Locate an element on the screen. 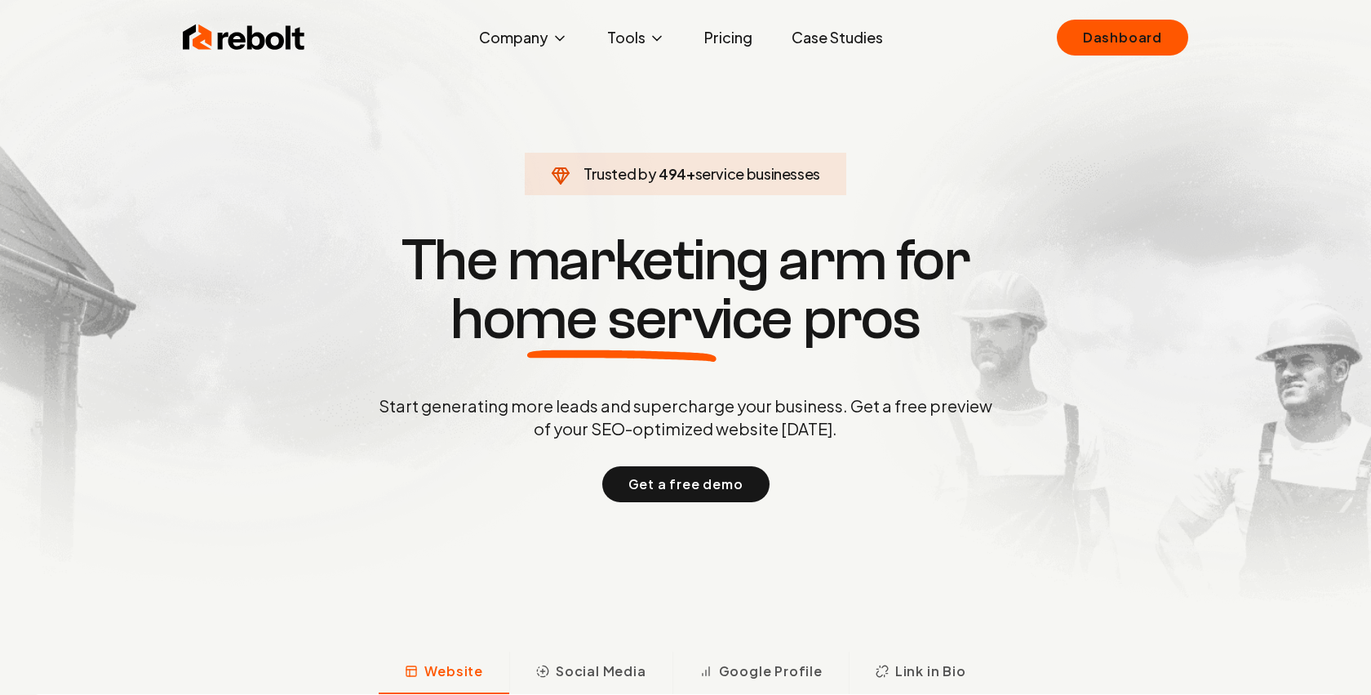 The image size is (1371, 695). button: Company is located at coordinates (523, 38).